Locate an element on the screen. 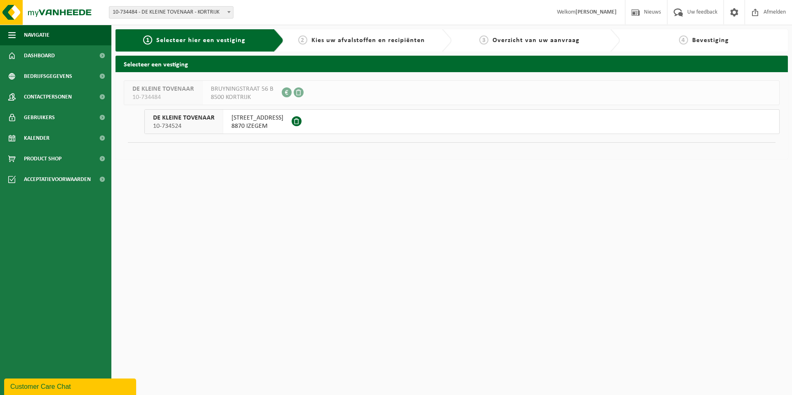 This screenshot has width=792, height=395. span: 3 is located at coordinates (484, 40).